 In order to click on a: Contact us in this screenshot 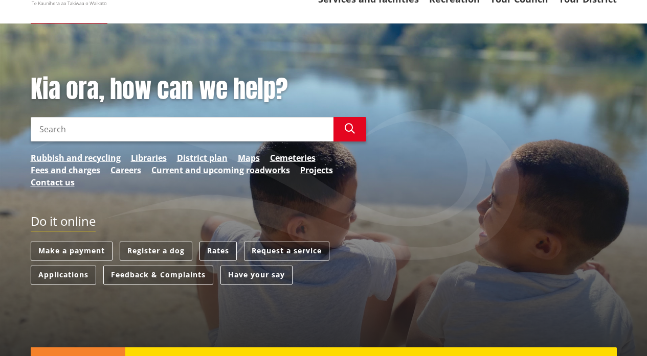, I will do `click(53, 182)`.